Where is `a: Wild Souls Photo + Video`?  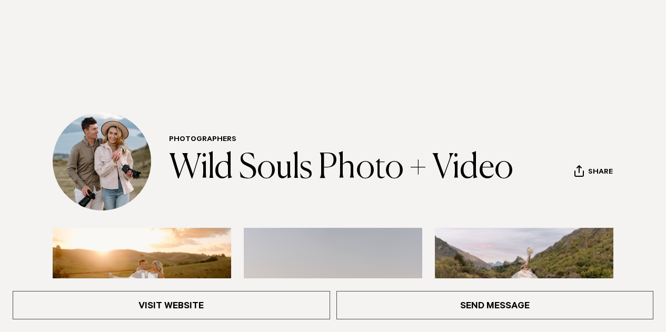 a: Wild Souls Photo + Video is located at coordinates (341, 169).